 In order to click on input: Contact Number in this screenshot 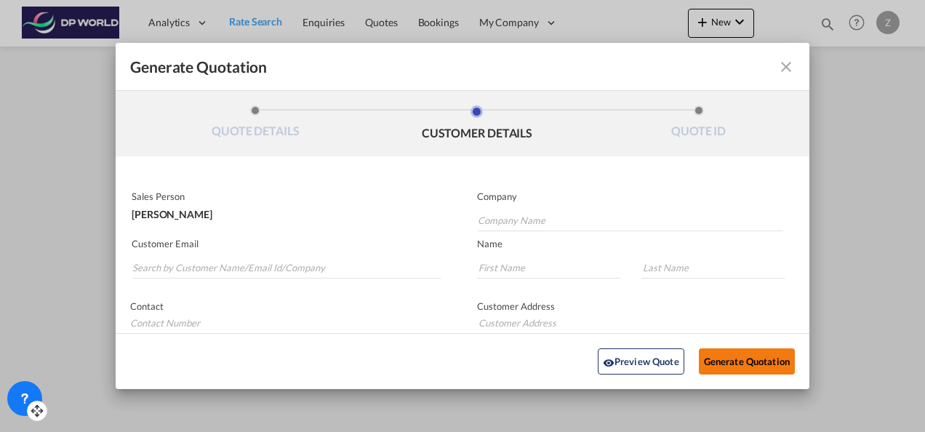, I will do `click(284, 323)`.